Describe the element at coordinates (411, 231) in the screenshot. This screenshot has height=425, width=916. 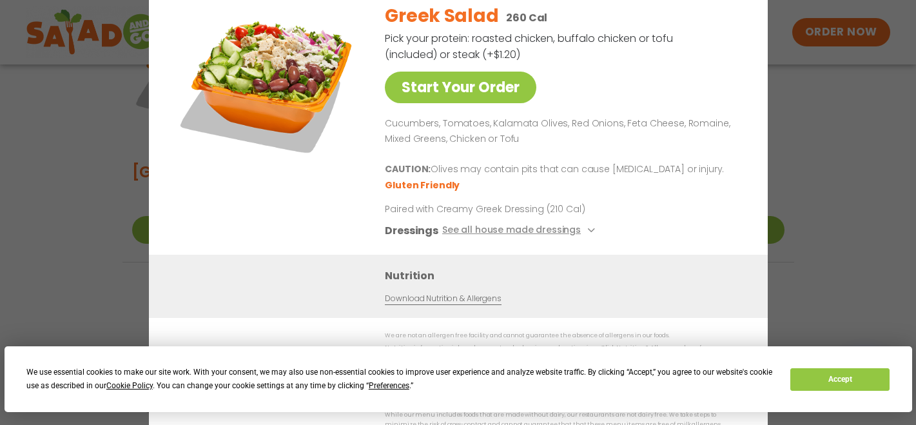
I see `h3: Dressings` at that location.